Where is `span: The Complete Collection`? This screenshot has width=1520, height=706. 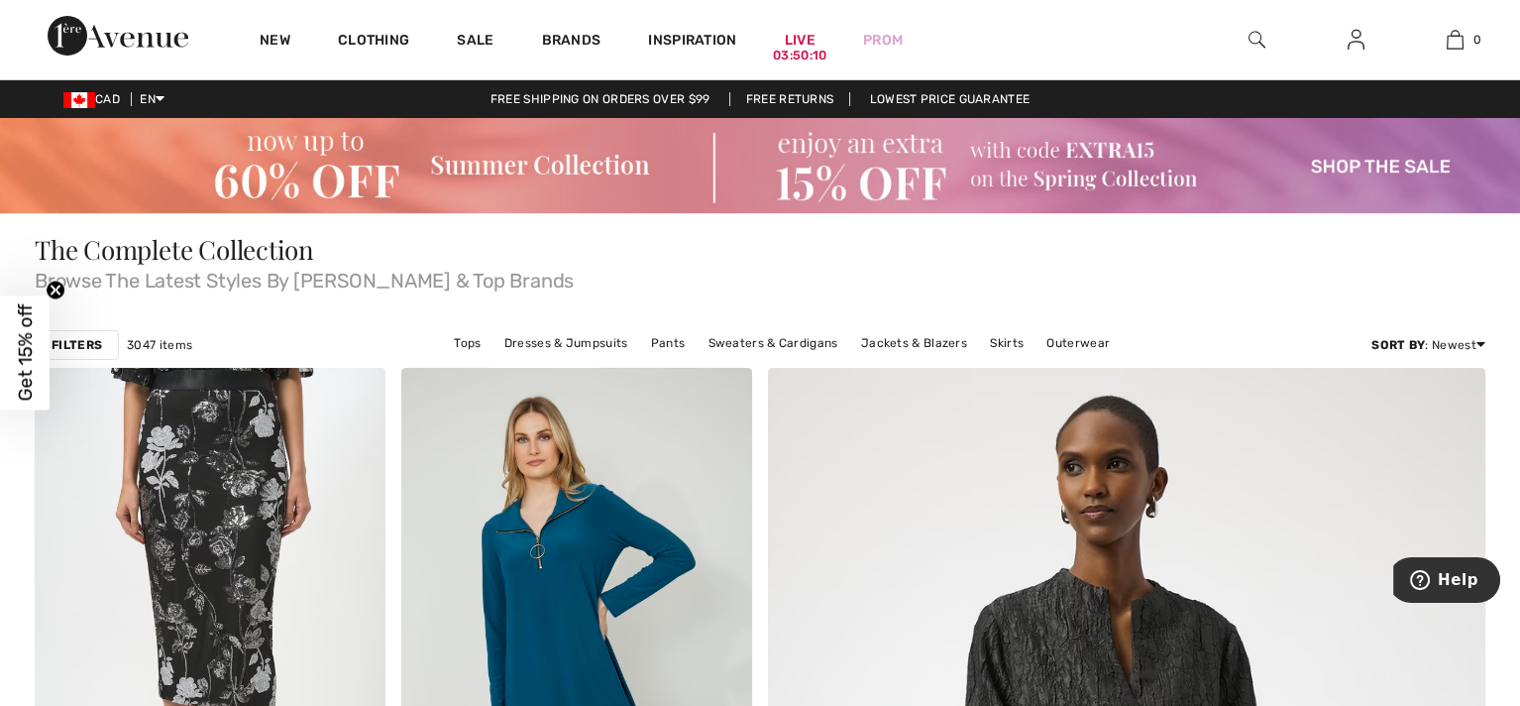 span: The Complete Collection is located at coordinates (174, 249).